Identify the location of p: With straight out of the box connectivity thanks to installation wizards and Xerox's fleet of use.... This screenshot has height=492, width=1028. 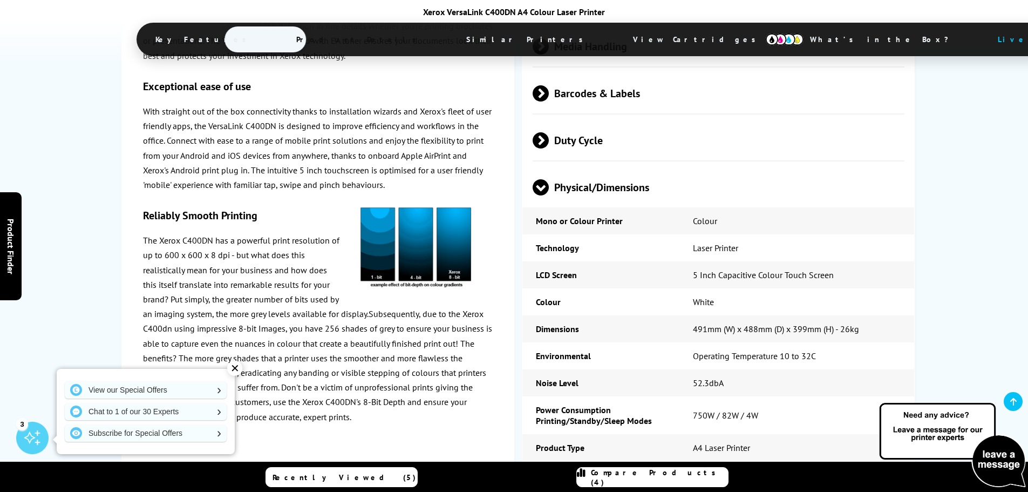
(318, 148).